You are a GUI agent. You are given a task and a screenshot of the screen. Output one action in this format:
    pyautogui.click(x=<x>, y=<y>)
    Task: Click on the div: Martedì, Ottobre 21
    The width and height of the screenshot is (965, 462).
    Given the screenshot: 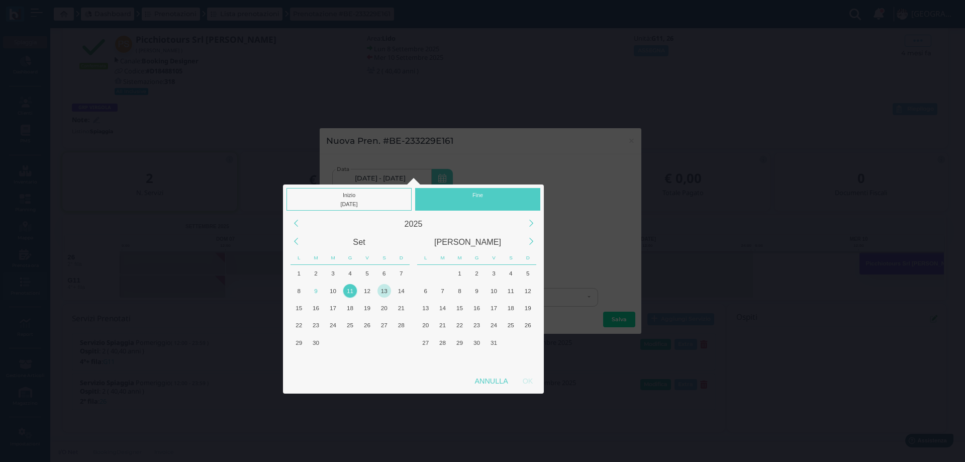 What is the action you would take?
    pyautogui.click(x=443, y=325)
    